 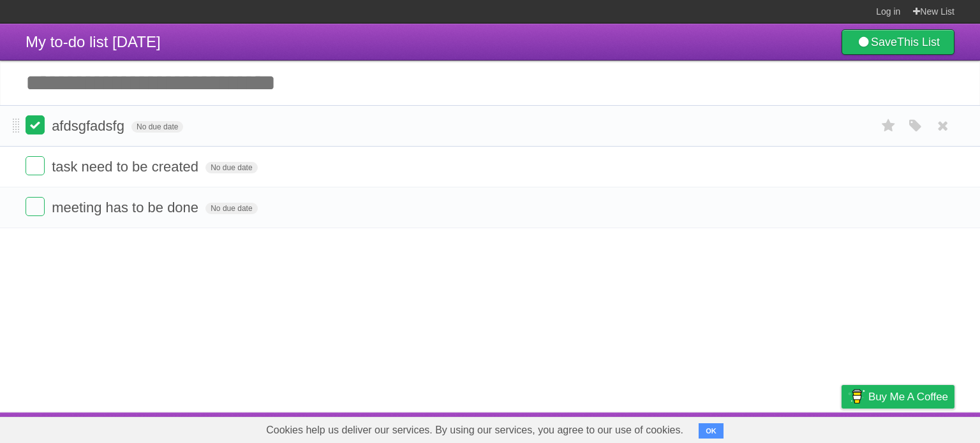 What do you see at coordinates (475, 431) in the screenshot?
I see `span: Cookies help us deliver our services. By using our services, you agree to our use of cookies.` at bounding box center [475, 431].